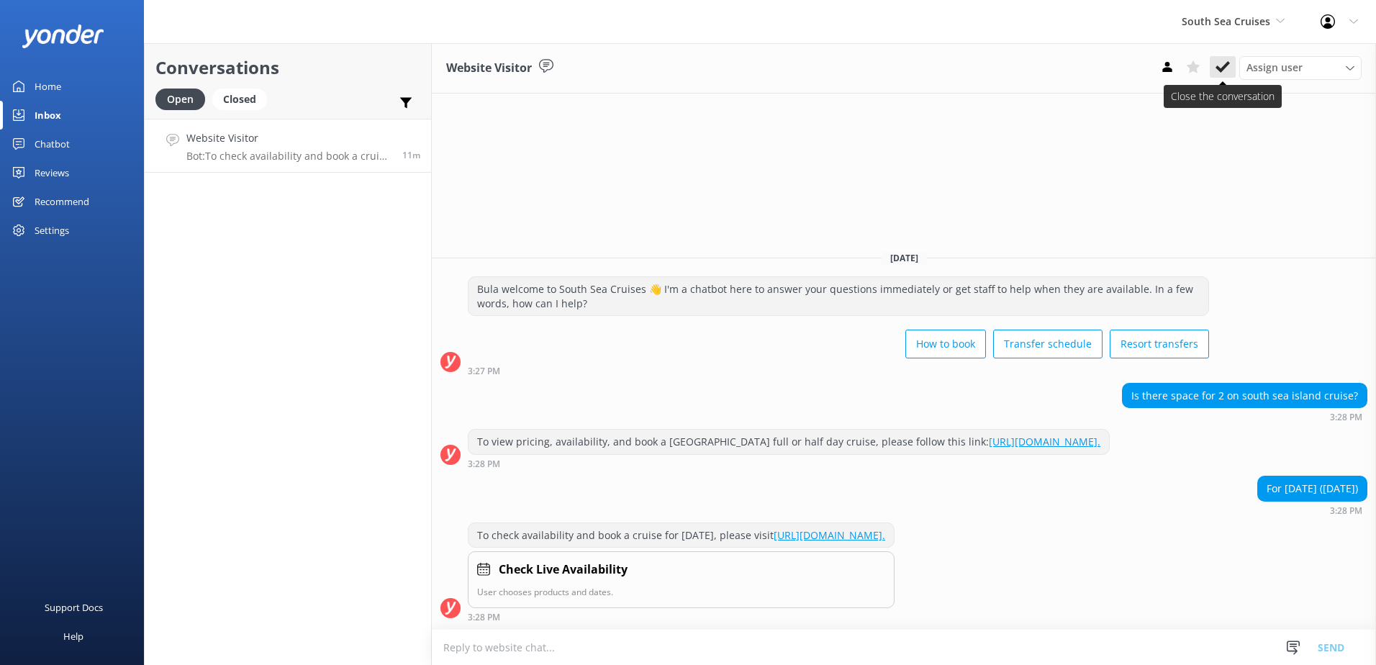 The width and height of the screenshot is (1376, 665). Describe the element at coordinates (1274, 68) in the screenshot. I see `span: Assign user` at that location.